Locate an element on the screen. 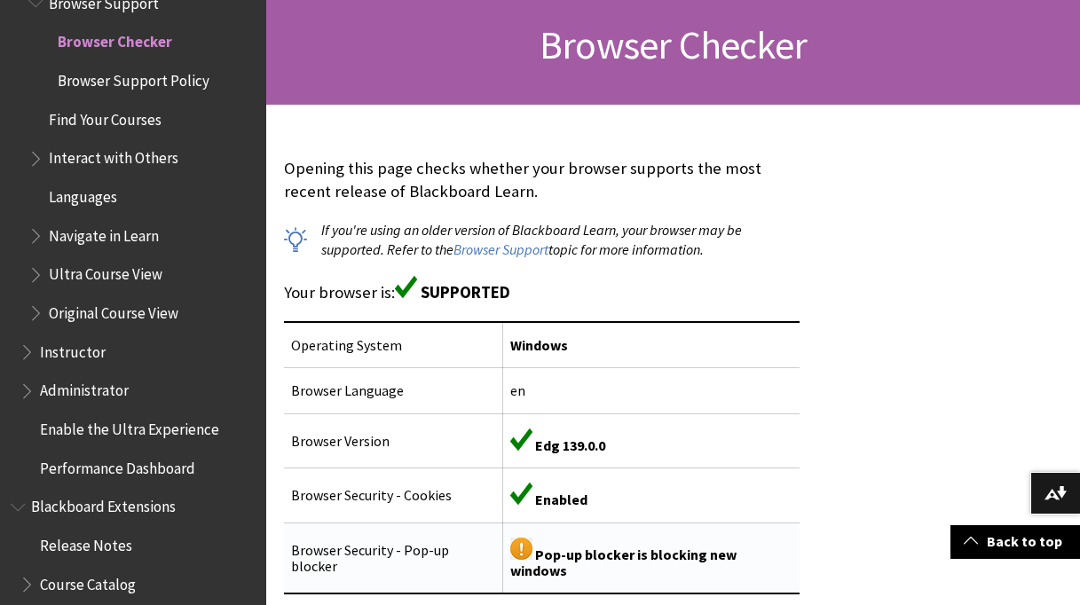 The width and height of the screenshot is (1080, 605). span: Edg 139.0.0 is located at coordinates (570, 445).